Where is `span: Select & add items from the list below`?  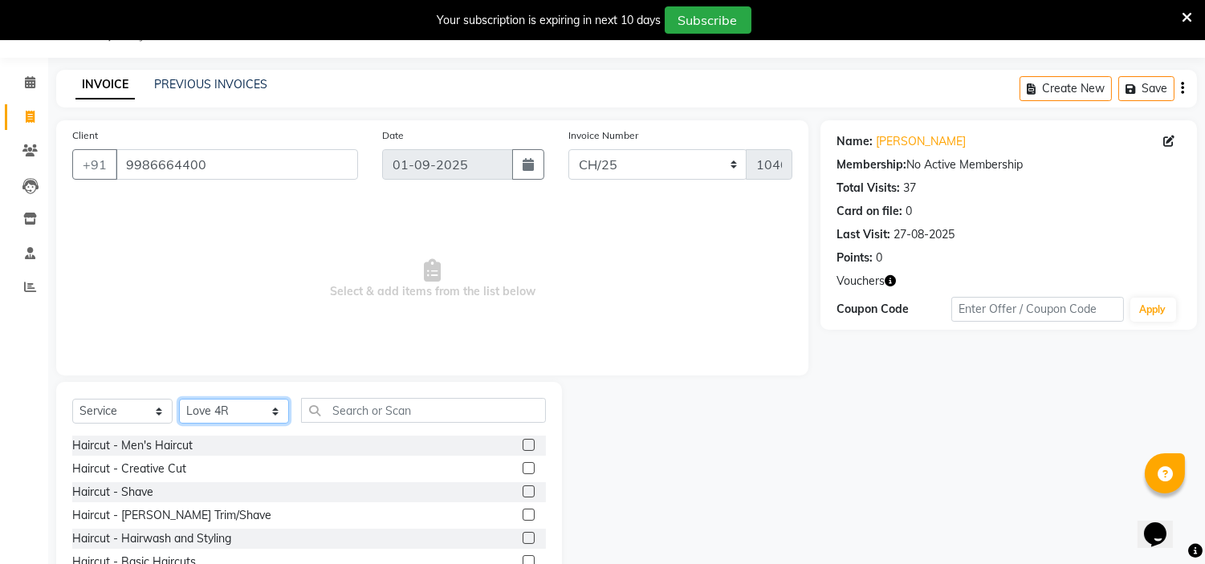 span: Select & add items from the list below is located at coordinates (432, 279).